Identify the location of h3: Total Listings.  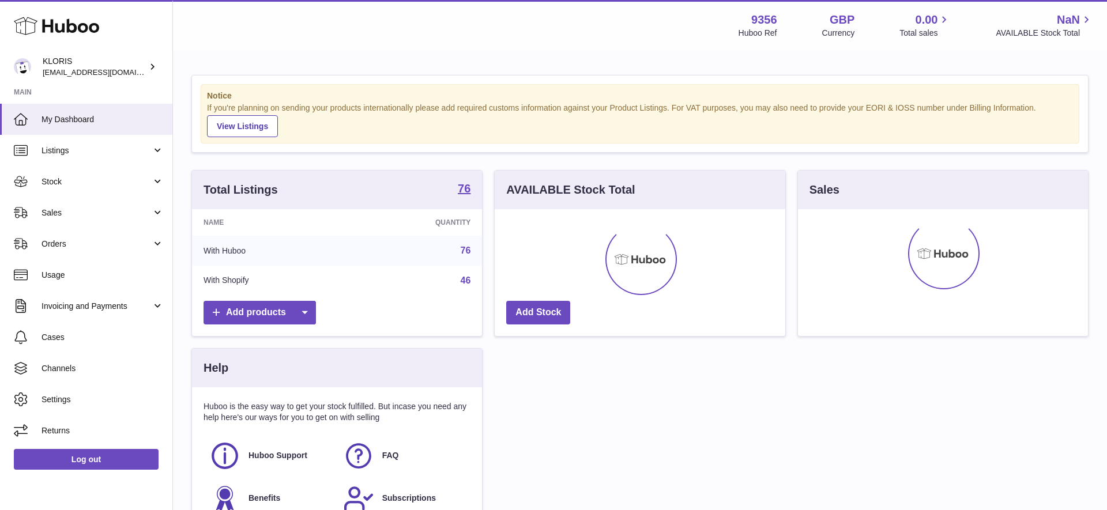
(240, 190).